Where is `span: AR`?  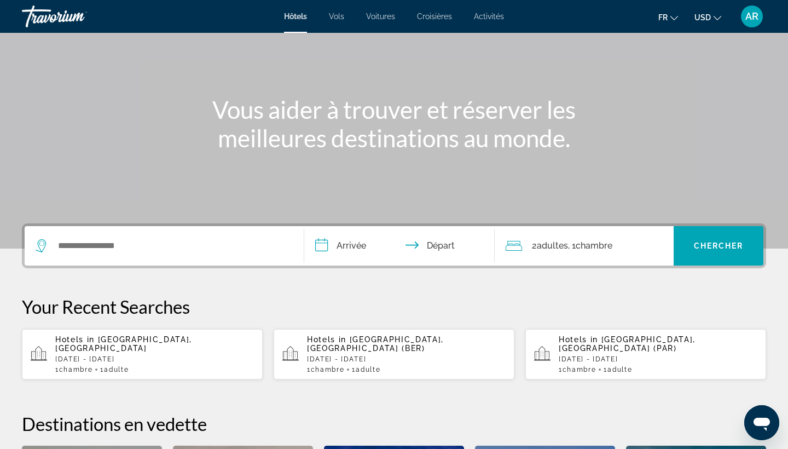
span: AR is located at coordinates (752, 16).